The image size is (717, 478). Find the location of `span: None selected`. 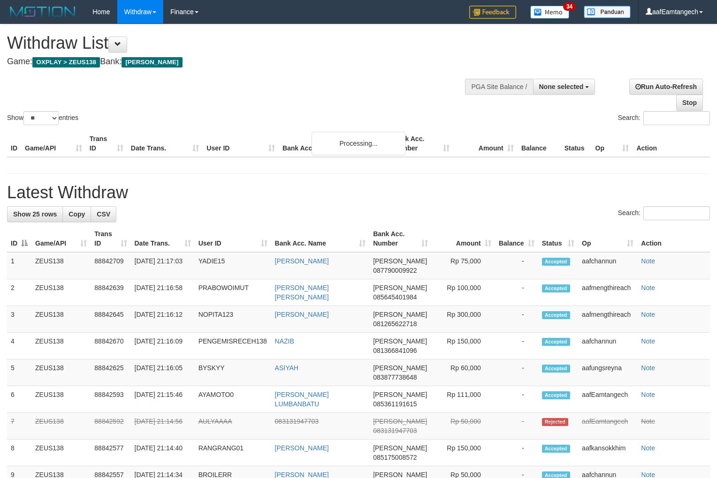

span: None selected is located at coordinates (561, 87).